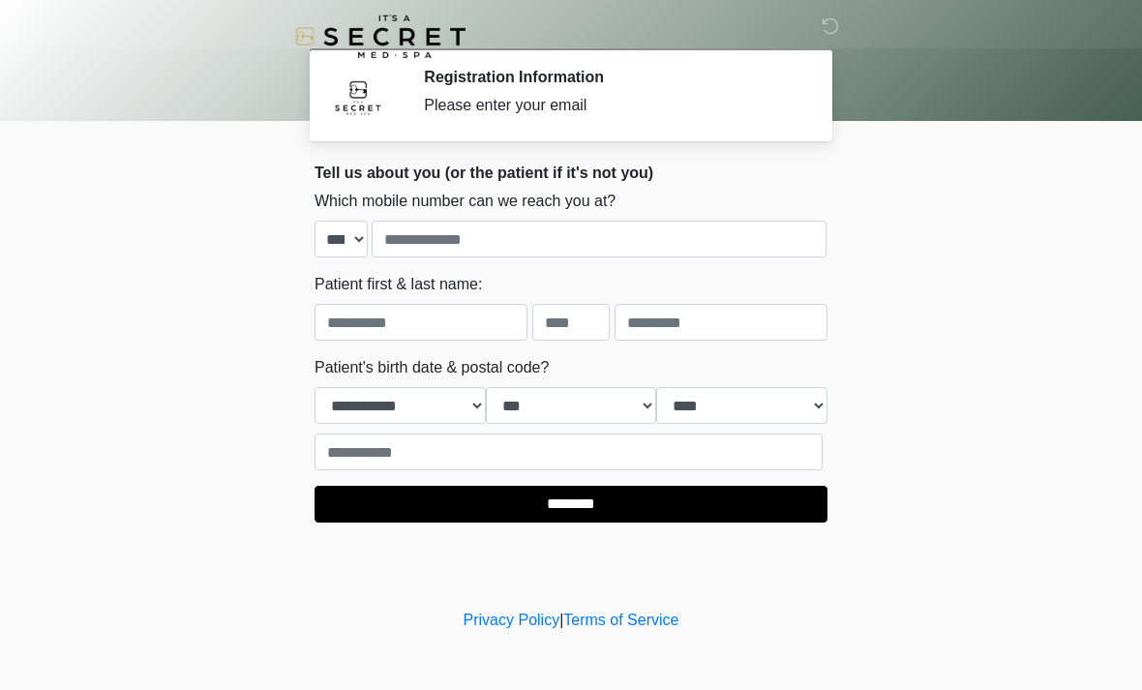 The height and width of the screenshot is (690, 1142). What do you see at coordinates (358, 97) in the screenshot?
I see `img: Agent Avatar` at bounding box center [358, 97].